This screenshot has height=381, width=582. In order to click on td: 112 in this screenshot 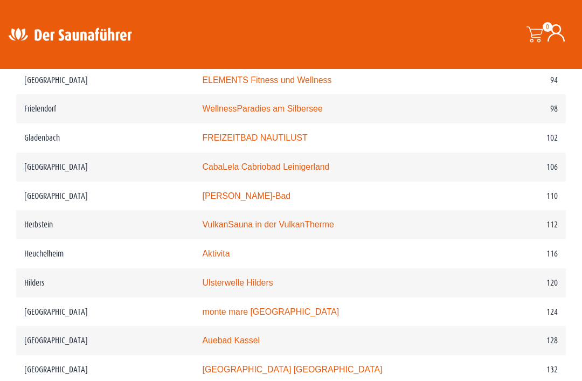, I will do `click(514, 225)`.